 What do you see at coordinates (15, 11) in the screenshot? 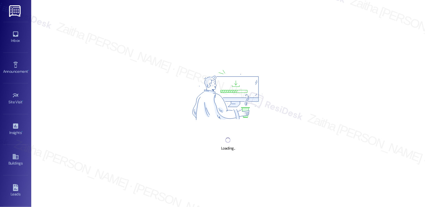
I see `img: ResiDesk Logo` at bounding box center [15, 11].